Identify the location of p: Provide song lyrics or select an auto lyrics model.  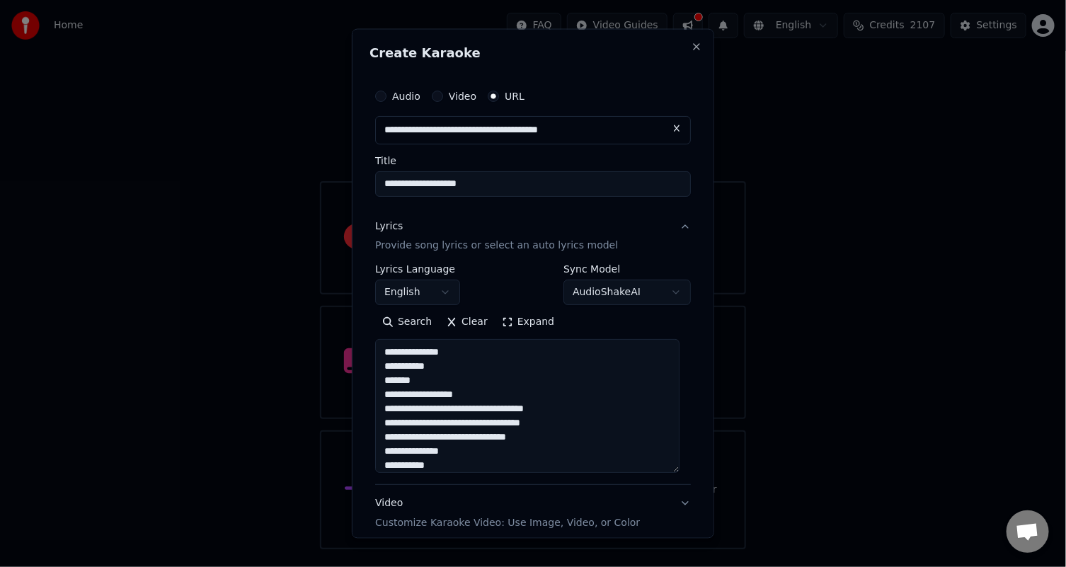
(496, 246).